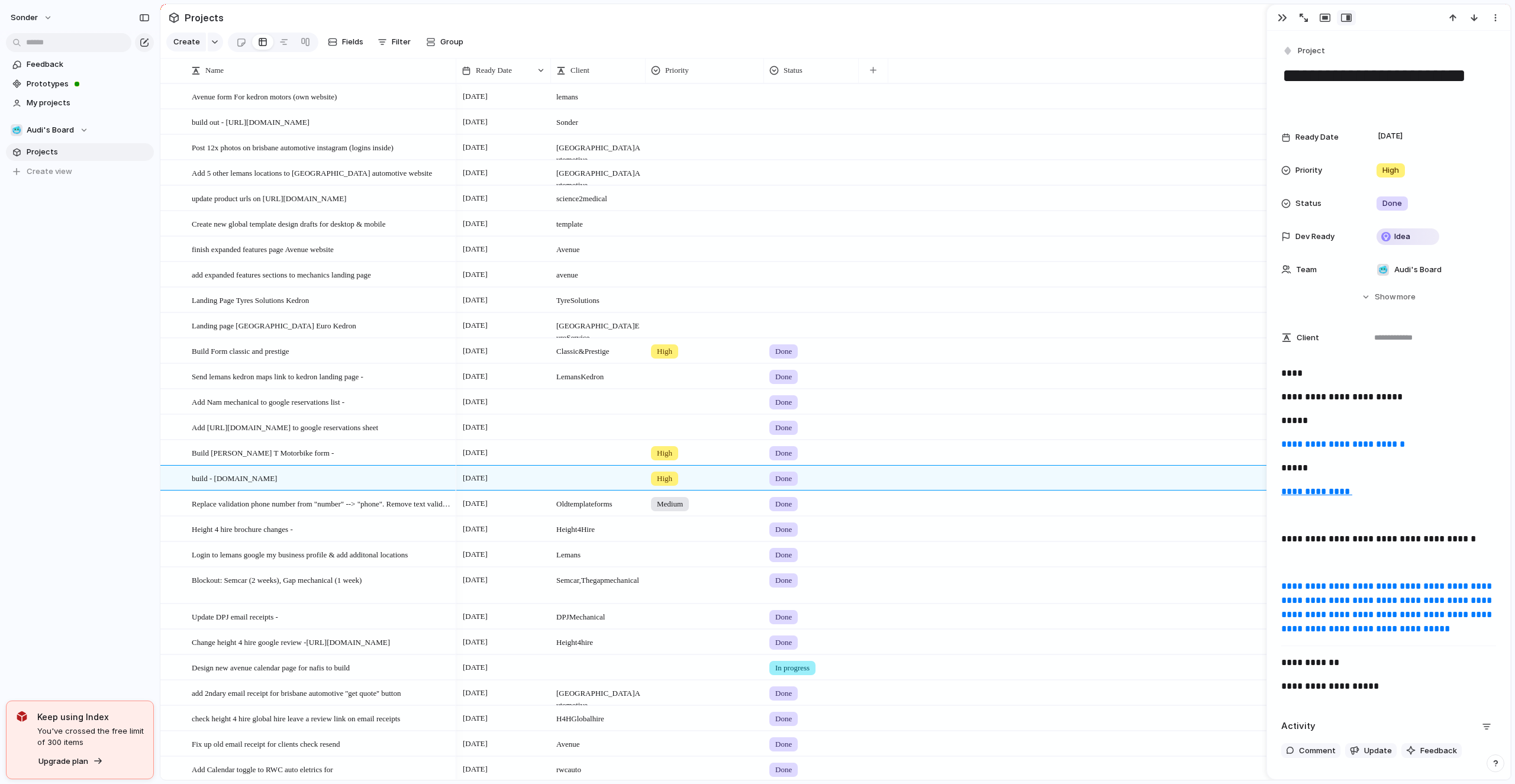  I want to click on span: Replace validation phone number from "number" --> "phone". Remove text validation from "additiona..., so click(322, 503).